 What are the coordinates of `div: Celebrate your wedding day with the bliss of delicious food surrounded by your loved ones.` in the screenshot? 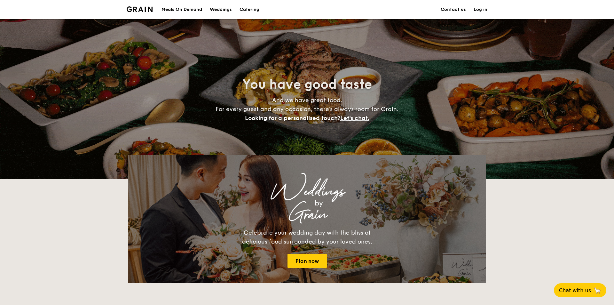 It's located at (307, 237).